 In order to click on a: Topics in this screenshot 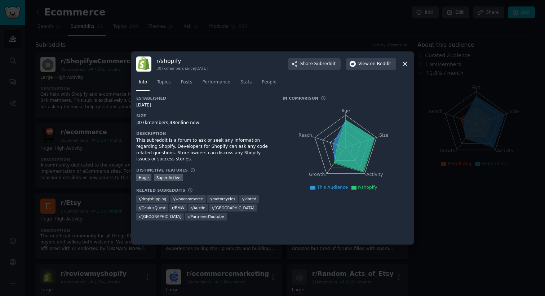, I will do `click(164, 84)`.